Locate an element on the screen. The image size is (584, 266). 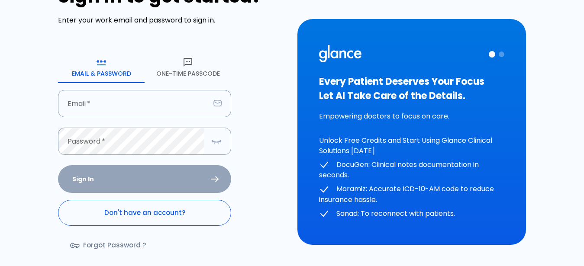
p: Sanad: To reconnect with patients. is located at coordinates (411, 214).